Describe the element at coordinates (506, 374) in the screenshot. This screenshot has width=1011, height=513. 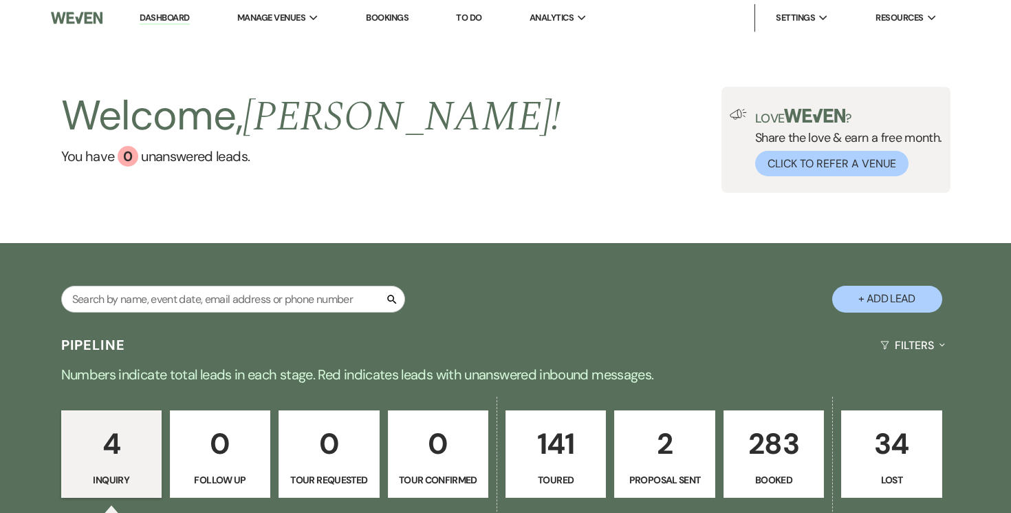
I see `p: Numbers indicate total leads in each stage. Red indicates leads with unanswered inbound messages.` at that location.